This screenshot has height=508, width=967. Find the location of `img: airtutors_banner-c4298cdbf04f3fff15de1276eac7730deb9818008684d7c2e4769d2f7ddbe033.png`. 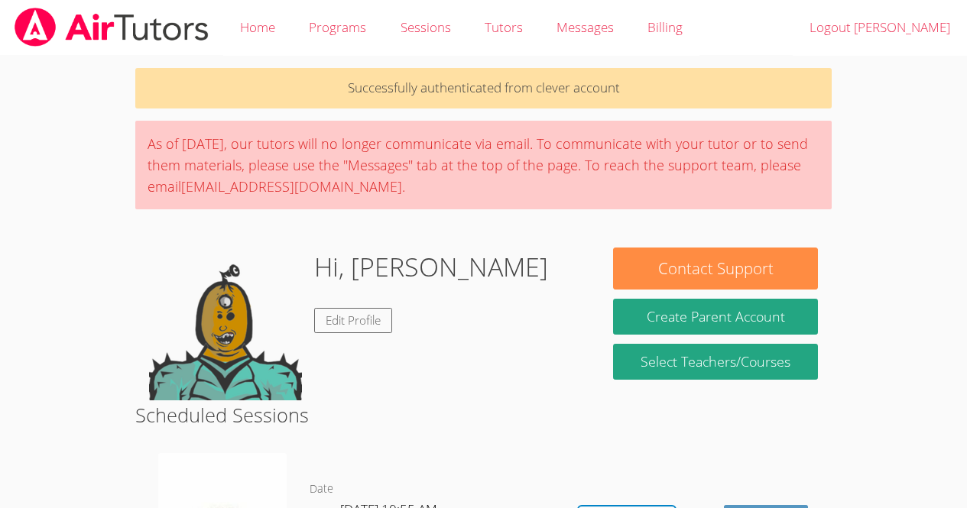

img: airtutors_banner-c4298cdbf04f3fff15de1276eac7730deb9818008684d7c2e4769d2f7ddbe033.png is located at coordinates (112, 27).